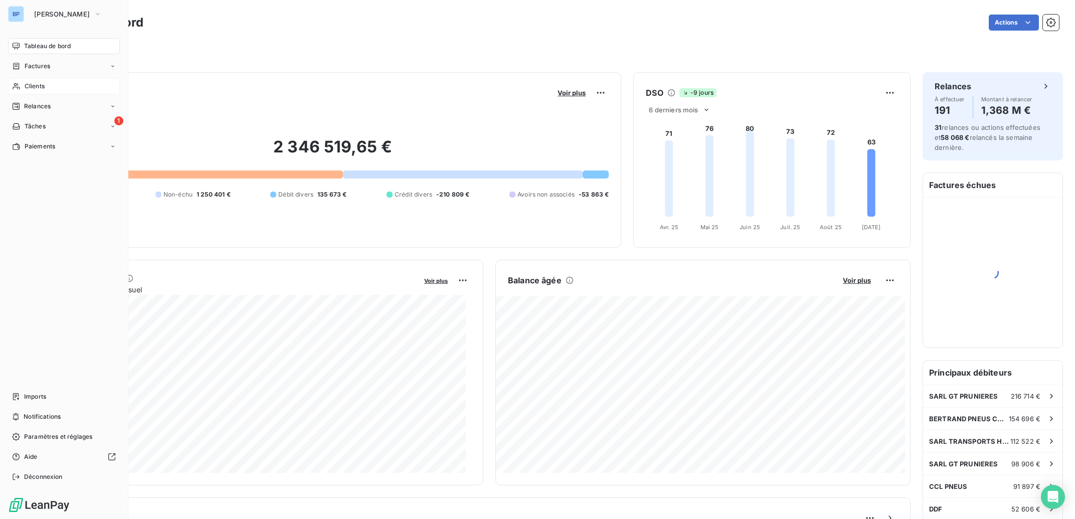  Describe the element at coordinates (1026, 509) in the screenshot. I see `span: 52 606 €` at that location.